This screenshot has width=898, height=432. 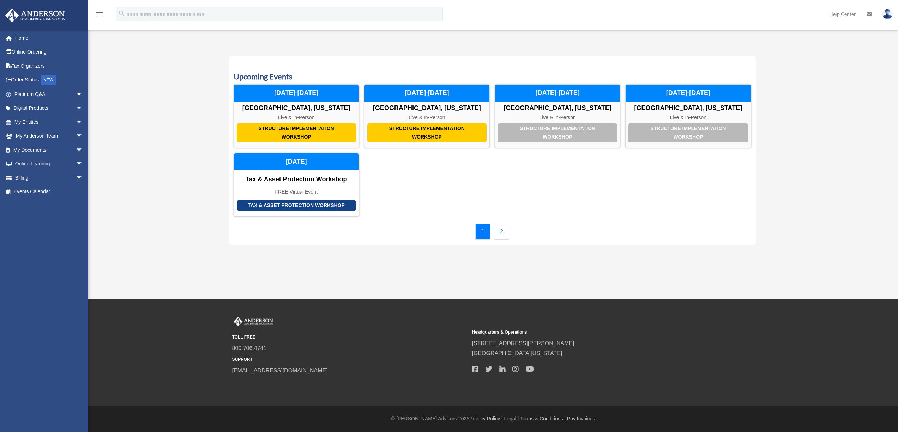 What do you see at coordinates (49, 52) in the screenshot?
I see `a: Online Ordering` at bounding box center [49, 52].